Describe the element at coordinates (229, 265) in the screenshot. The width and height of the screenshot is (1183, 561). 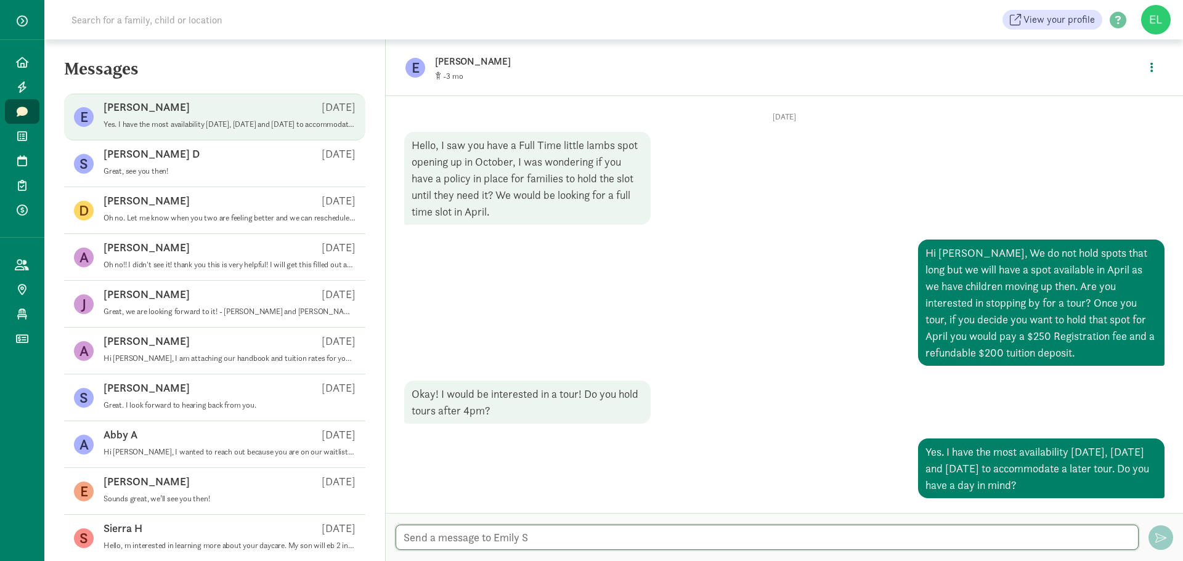
I see `p: Oh no!! I didn't see it! thank you this is very helpful! I will get this filled out and sent over!` at that location.